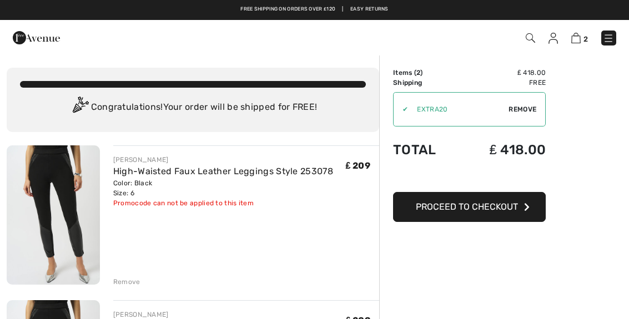  I want to click on div: Congratulations! Your order will be shipped for FREE!, so click(192, 108).